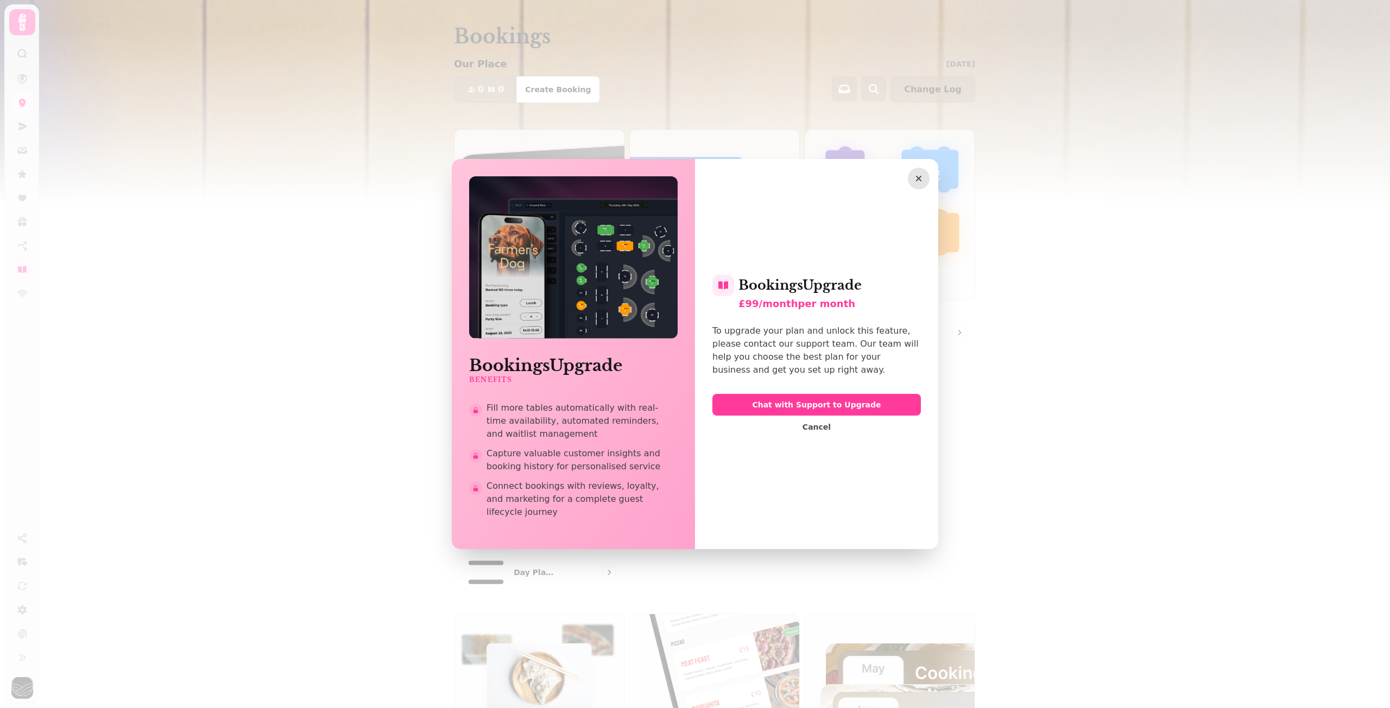  Describe the element at coordinates (816, 405) in the screenshot. I see `span: Chat with Support to Upgrade` at that location.